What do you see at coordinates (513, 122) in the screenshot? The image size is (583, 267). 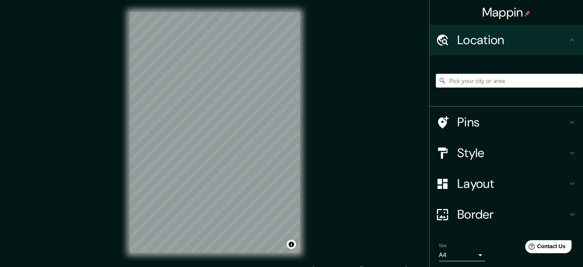 I see `h4: Pins` at bounding box center [513, 122].